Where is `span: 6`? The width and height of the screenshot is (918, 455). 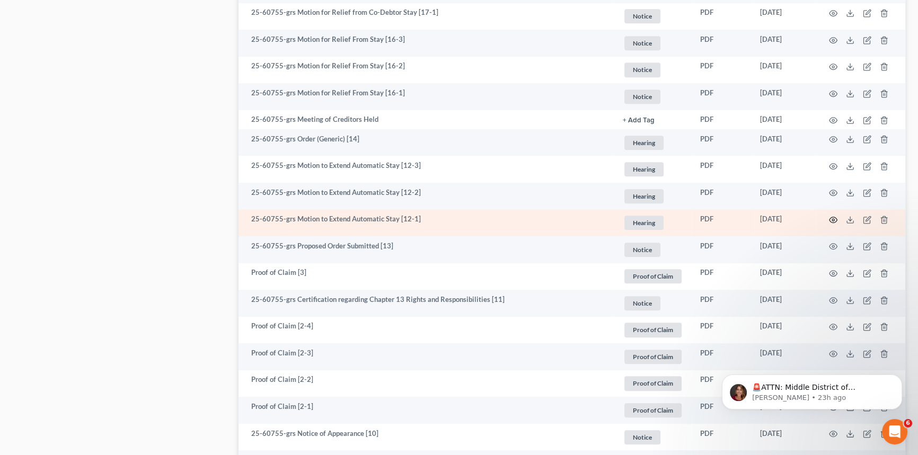
span: 6 is located at coordinates (907, 423).